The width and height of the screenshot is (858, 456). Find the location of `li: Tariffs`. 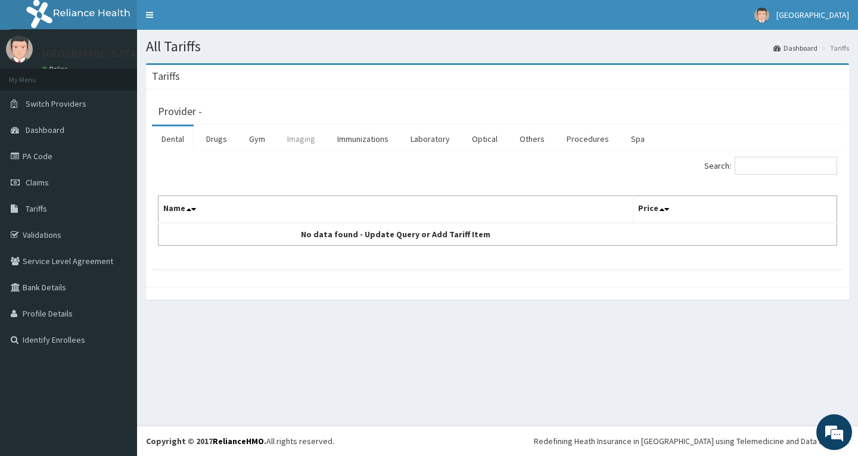

li: Tariffs is located at coordinates (833, 48).